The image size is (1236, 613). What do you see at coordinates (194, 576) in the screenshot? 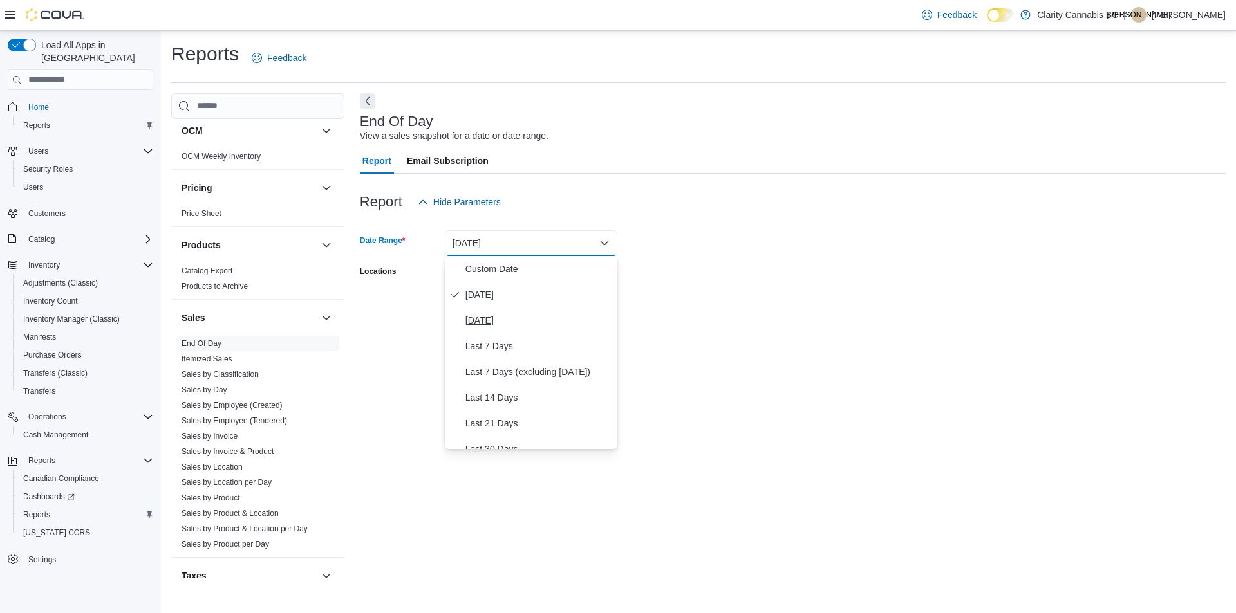
I see `h3: Taxes` at bounding box center [194, 576].